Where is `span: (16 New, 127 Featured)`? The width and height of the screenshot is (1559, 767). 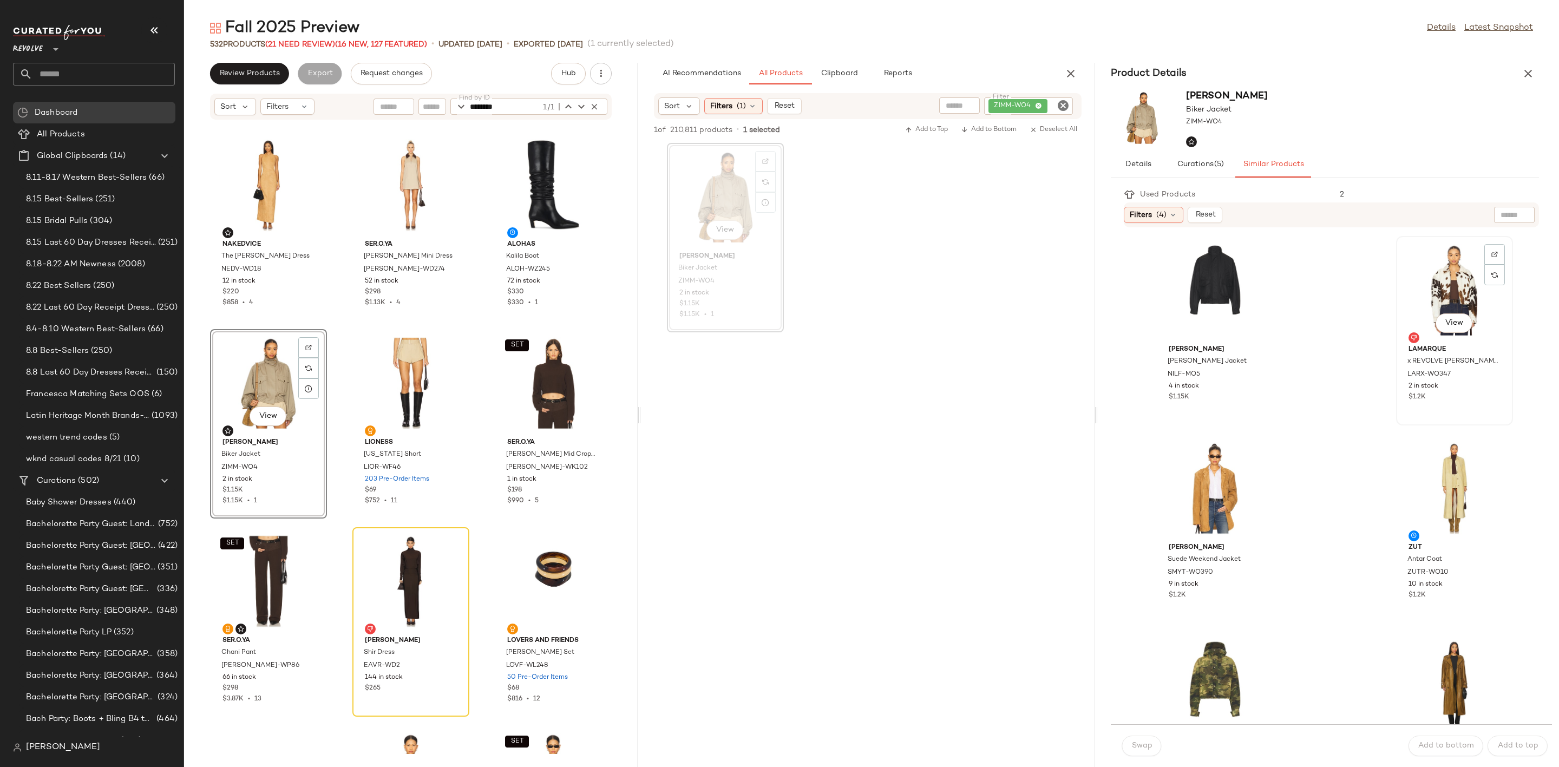
span: (16 New, 127 Featured) is located at coordinates (381, 44).